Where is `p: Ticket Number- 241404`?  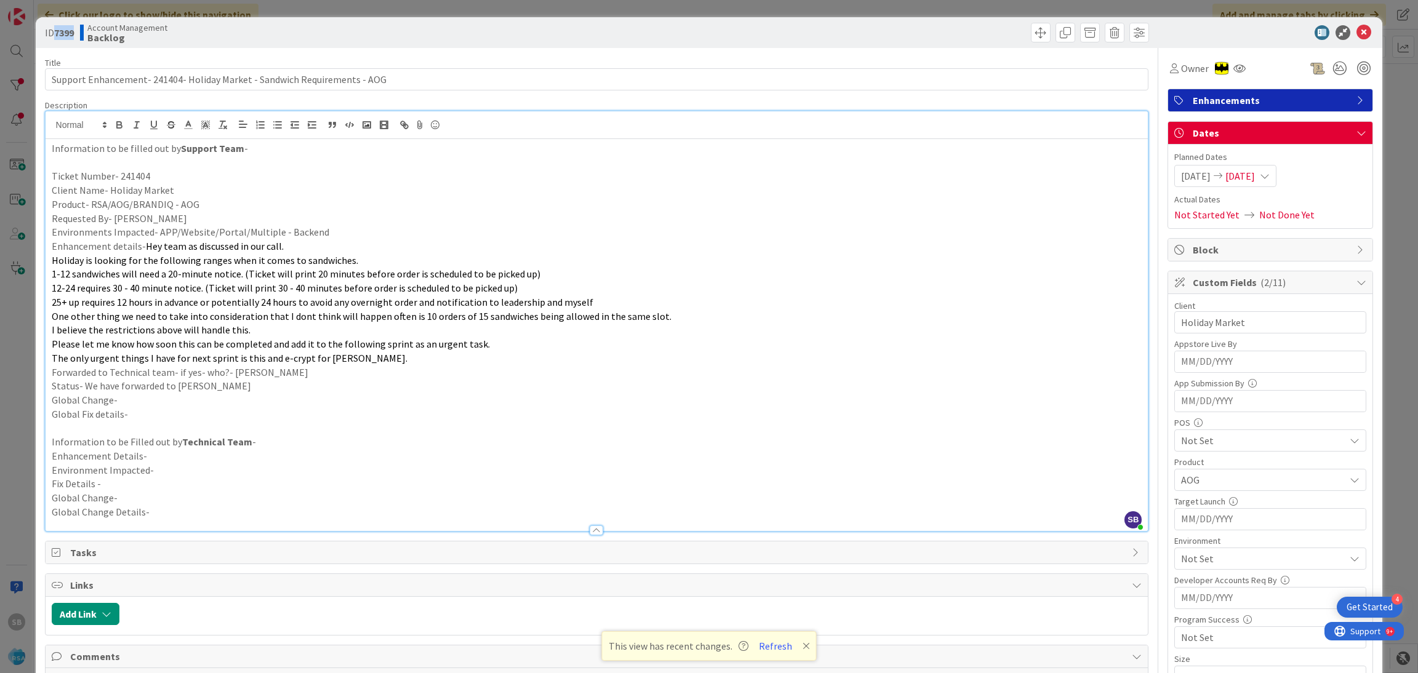 p: Ticket Number- 241404 is located at coordinates (597, 176).